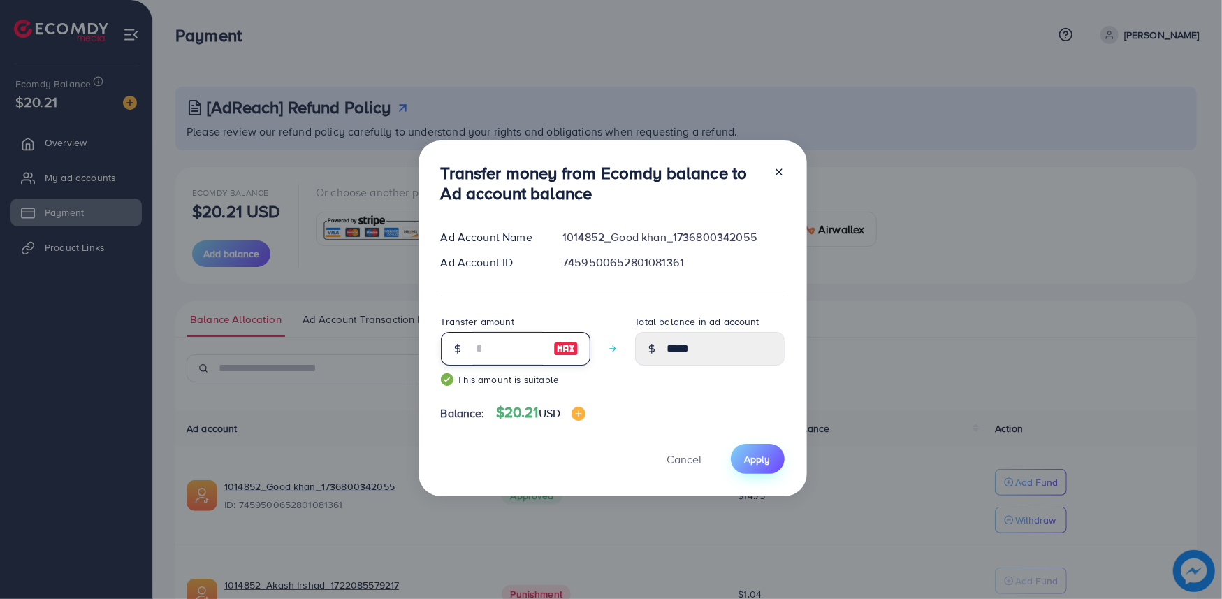 This screenshot has height=599, width=1222. What do you see at coordinates (757, 458) in the screenshot?
I see `button: Apply` at bounding box center [757, 458].